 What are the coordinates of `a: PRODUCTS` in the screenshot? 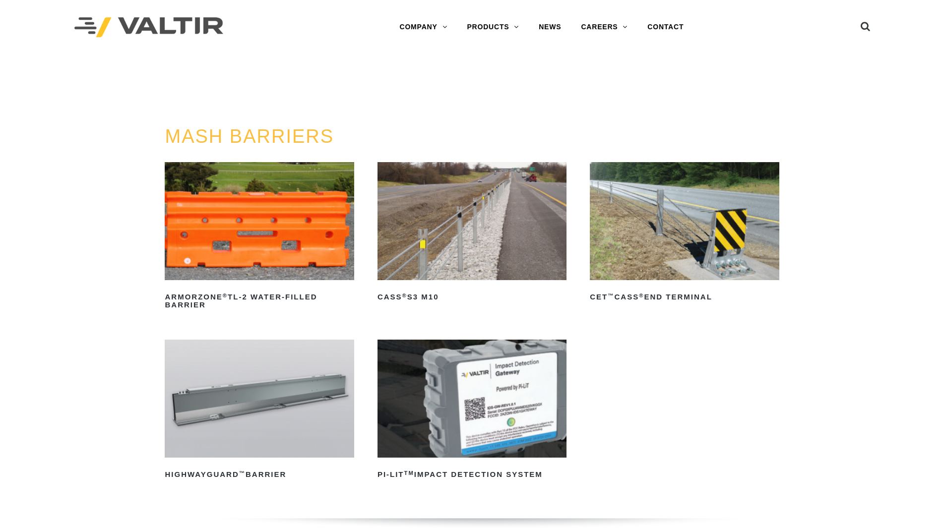 It's located at (493, 27).